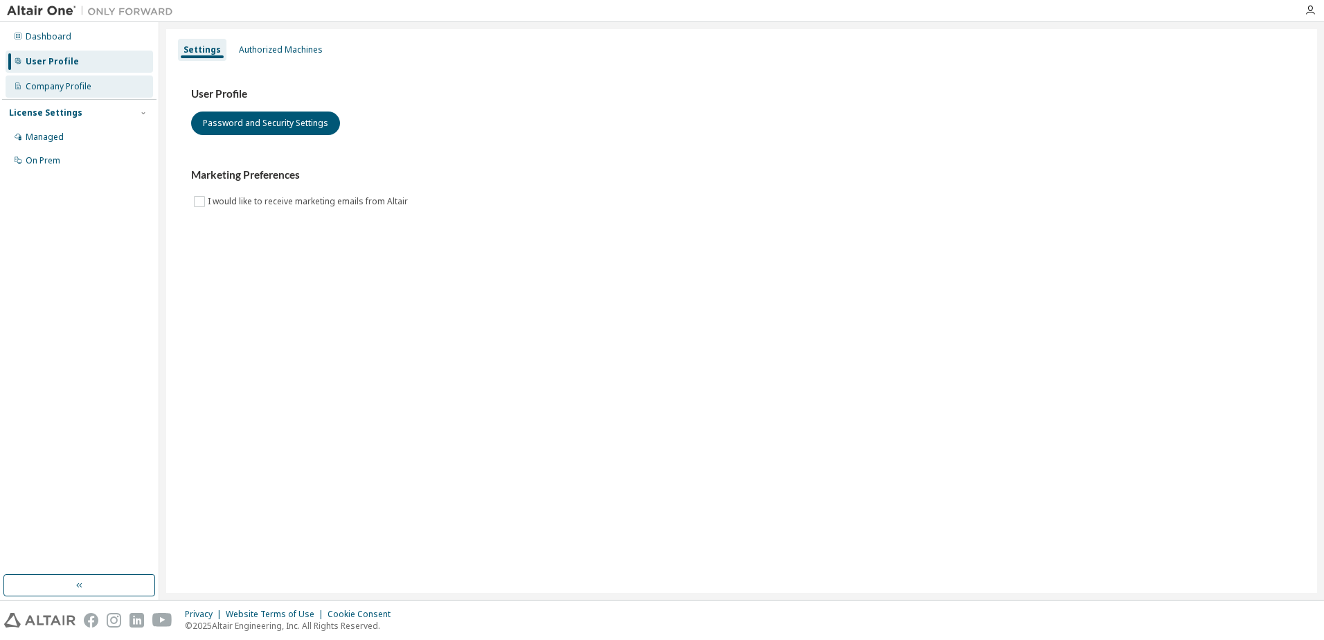 The height and width of the screenshot is (640, 1324). Describe the element at coordinates (48, 37) in the screenshot. I see `div: Dashboard` at that location.